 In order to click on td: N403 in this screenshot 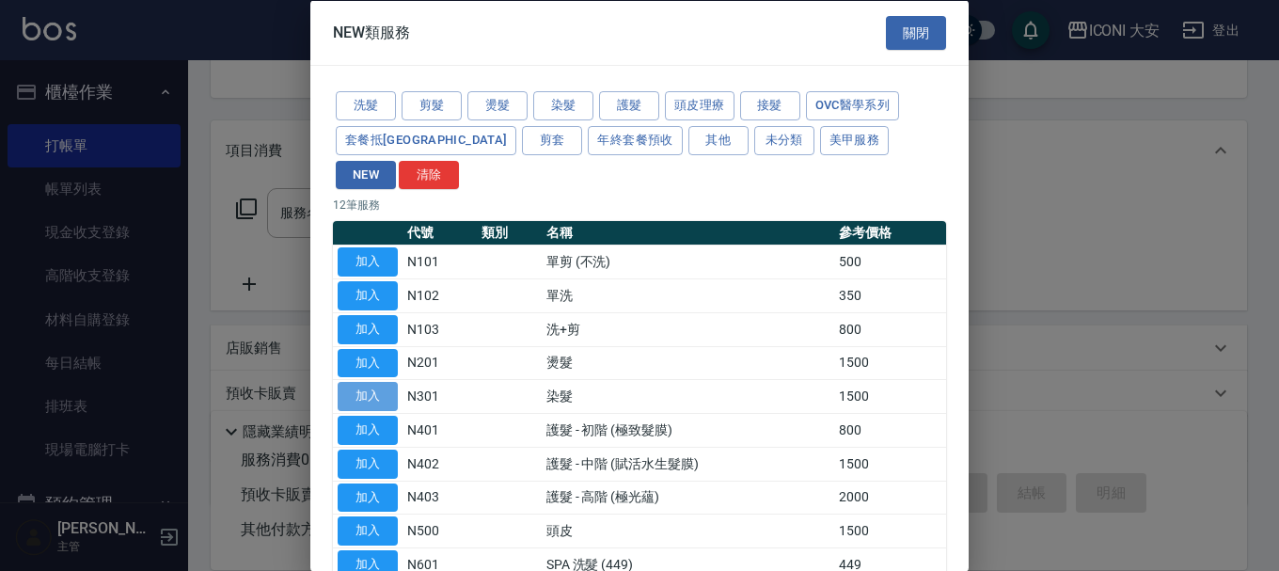, I will do `click(439, 497)`.